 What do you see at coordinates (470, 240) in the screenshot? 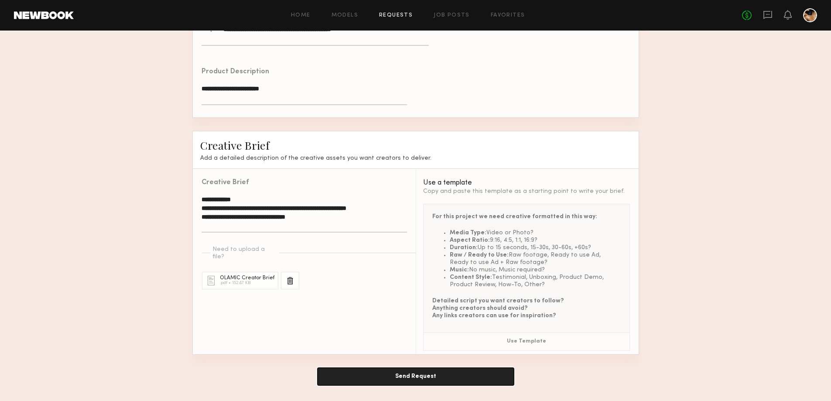
I see `span: Aspect Ratio:` at bounding box center [470, 240].